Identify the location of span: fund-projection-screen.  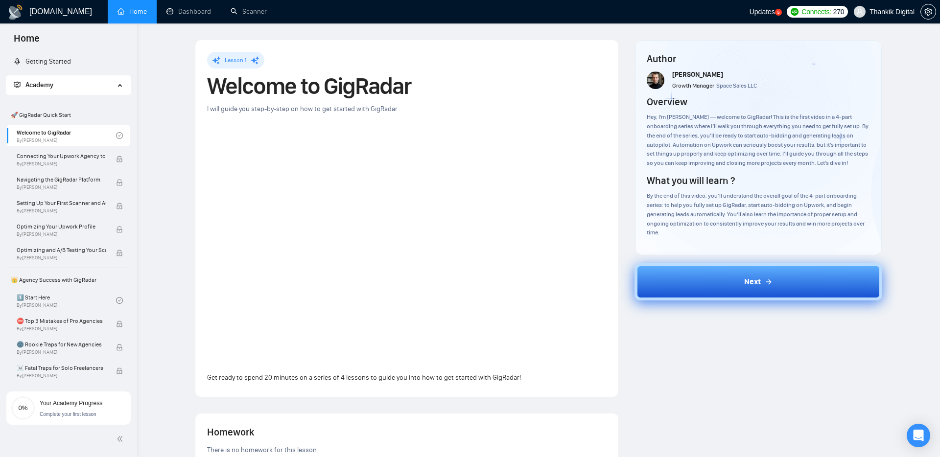
(17, 85).